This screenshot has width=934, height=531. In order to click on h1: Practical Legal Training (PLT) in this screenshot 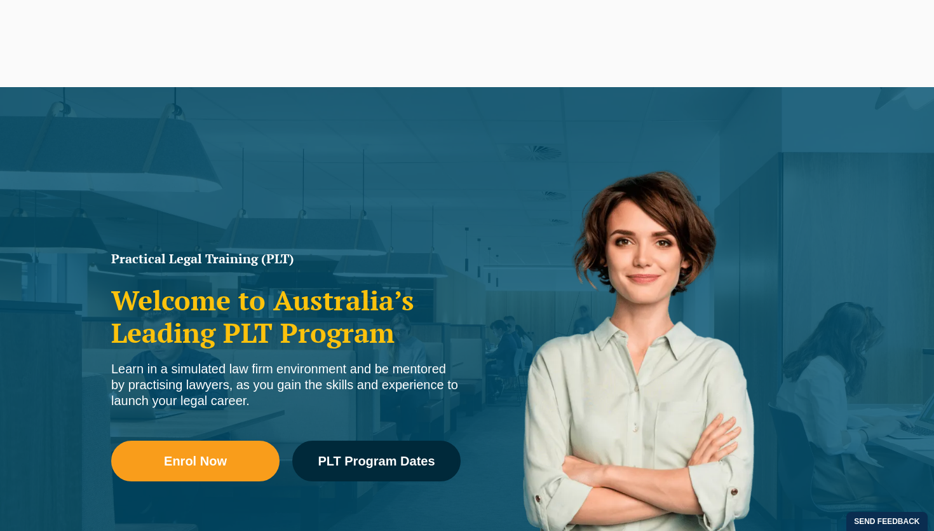, I will do `click(286, 259)`.